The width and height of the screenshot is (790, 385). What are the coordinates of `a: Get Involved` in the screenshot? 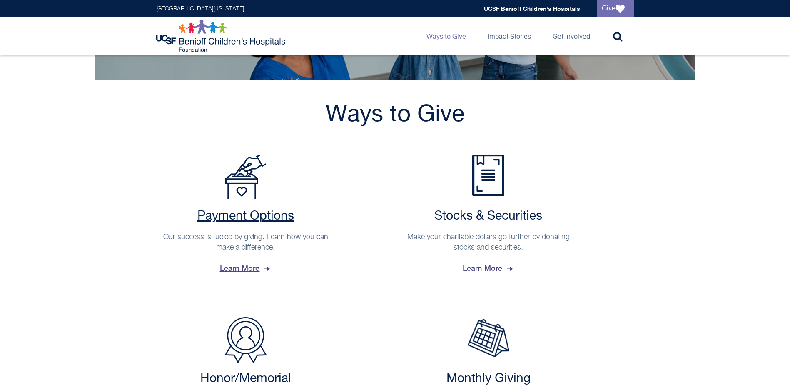 It's located at (571, 36).